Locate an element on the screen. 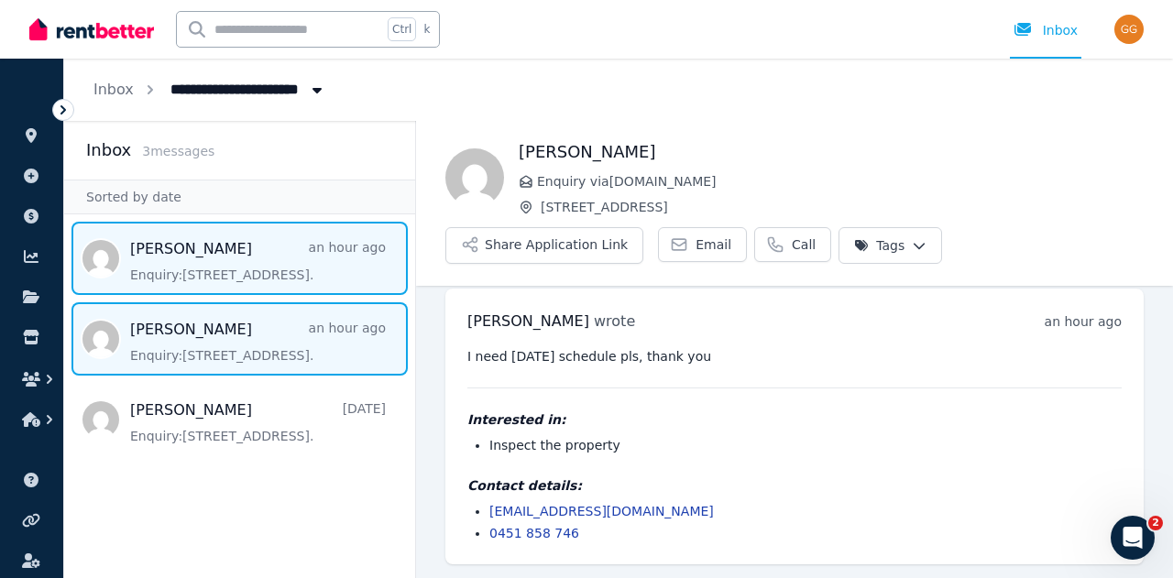 This screenshot has width=1173, height=578. nav: Breadcrumb is located at coordinates (210, 90).